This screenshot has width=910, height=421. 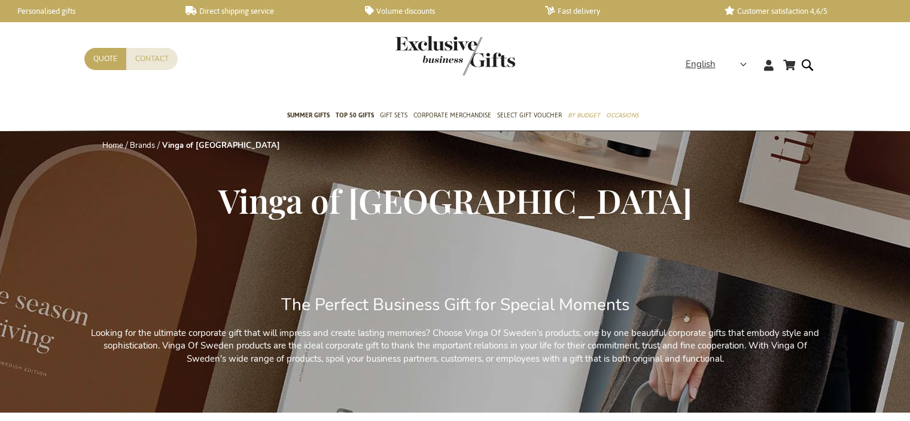 What do you see at coordinates (455, 341) in the screenshot?
I see `div: Looking for the ultimate corporate gift that will impress and create lasting memories? Choose Vin...` at bounding box center [455, 341].